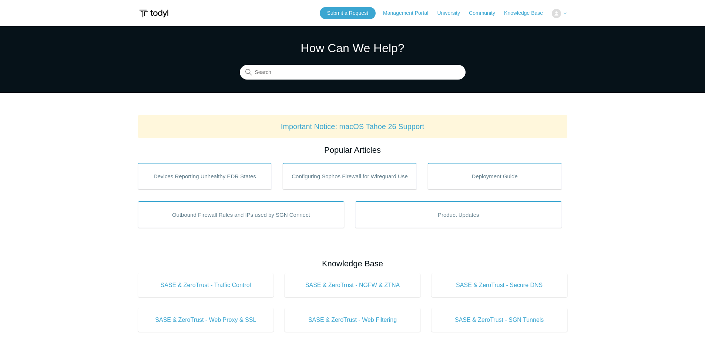 This screenshot has width=705, height=337. What do you see at coordinates (452, 13) in the screenshot?
I see `a: University` at bounding box center [452, 13].